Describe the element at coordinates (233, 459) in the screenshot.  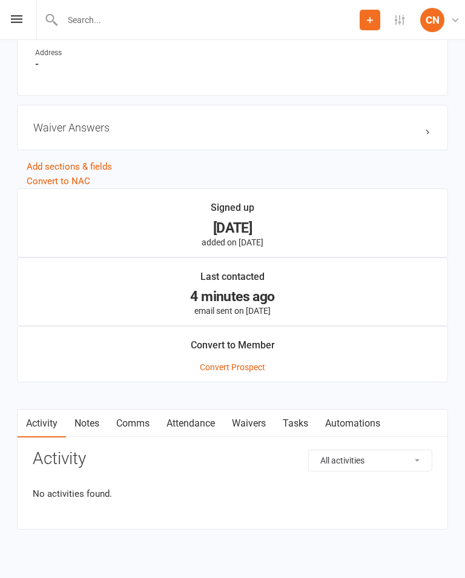
I see `h3: Activity` at that location.